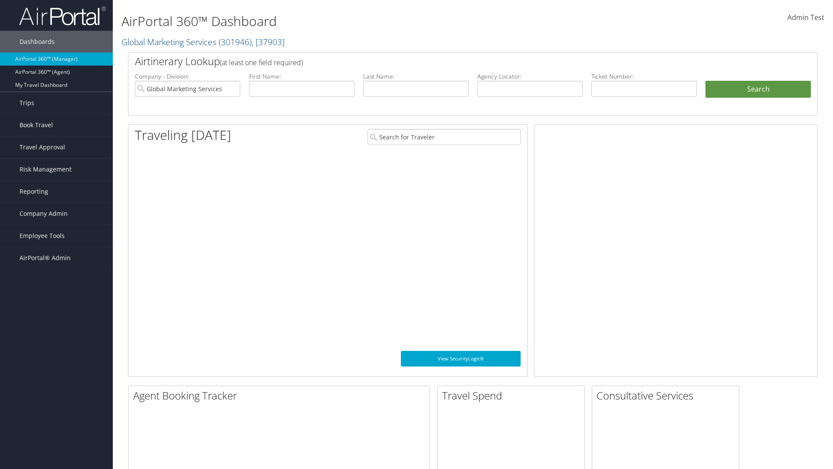 The height and width of the screenshot is (469, 833). What do you see at coordinates (302, 76) in the screenshot?
I see `label: First Name:` at bounding box center [302, 76].